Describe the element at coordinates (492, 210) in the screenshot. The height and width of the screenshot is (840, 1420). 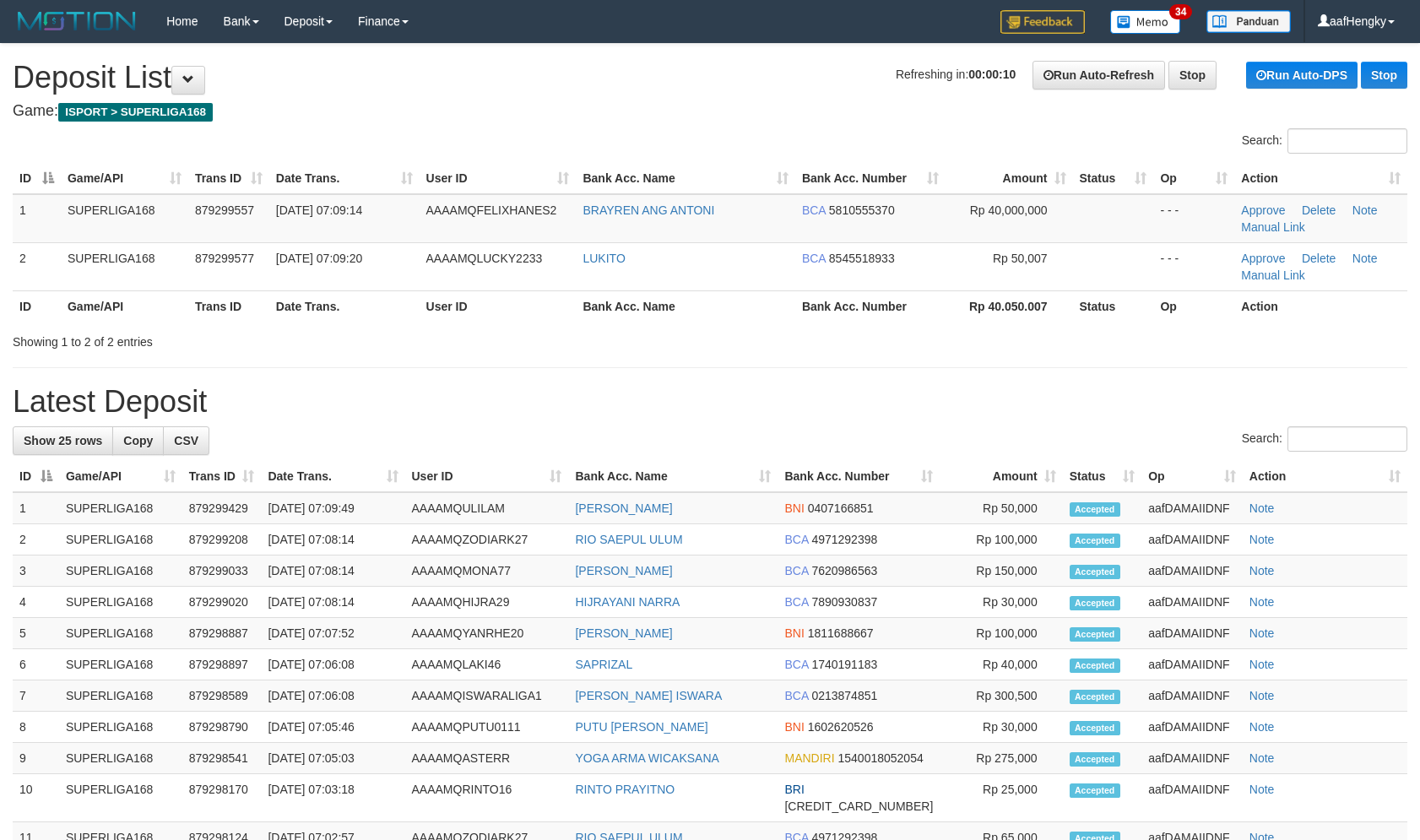
I see `span: AAAAMQFELIXHANES2` at that location.